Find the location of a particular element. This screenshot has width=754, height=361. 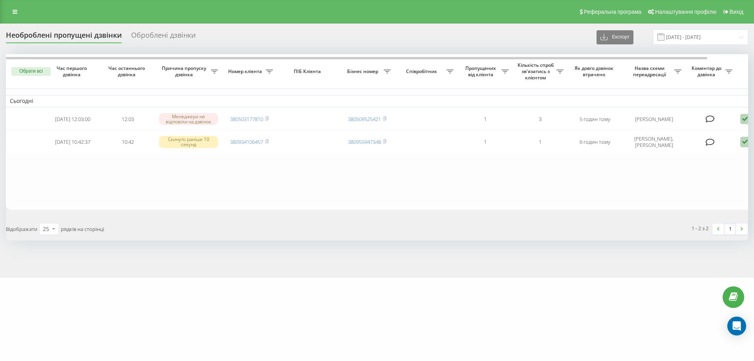

span: Вихід is located at coordinates (736, 12).